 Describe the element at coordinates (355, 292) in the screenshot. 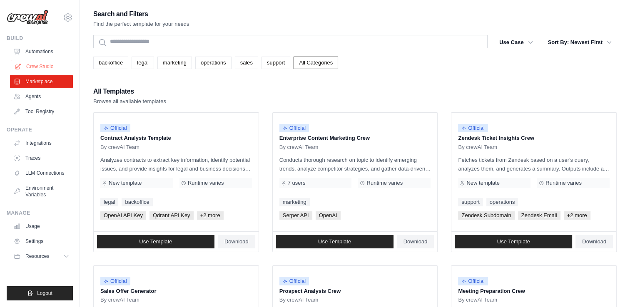

I see `p: Prospect Analysis Crew` at that location.